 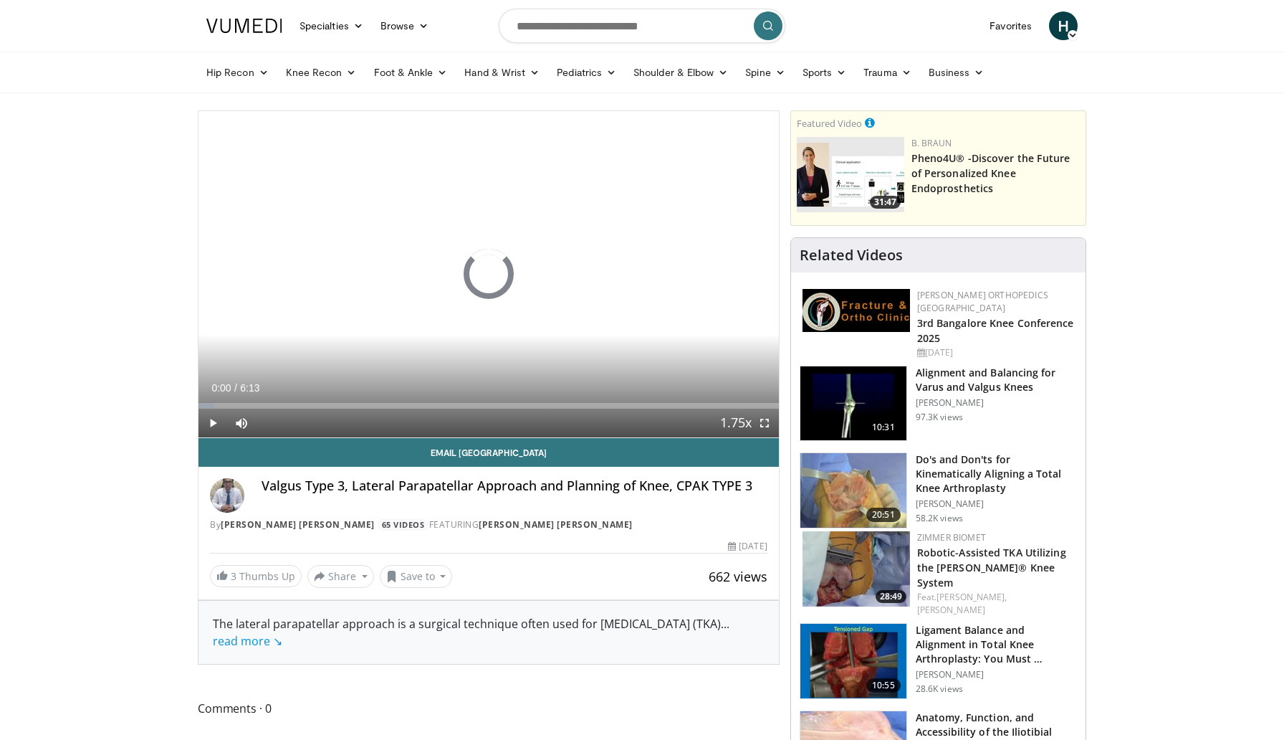 What do you see at coordinates (586, 72) in the screenshot?
I see `a: Pediatrics` at bounding box center [586, 72].